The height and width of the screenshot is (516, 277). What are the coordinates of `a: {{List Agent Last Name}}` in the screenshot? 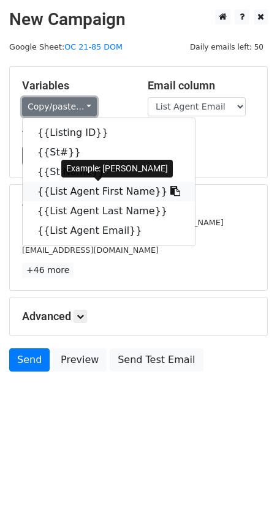 It's located at (108, 211).